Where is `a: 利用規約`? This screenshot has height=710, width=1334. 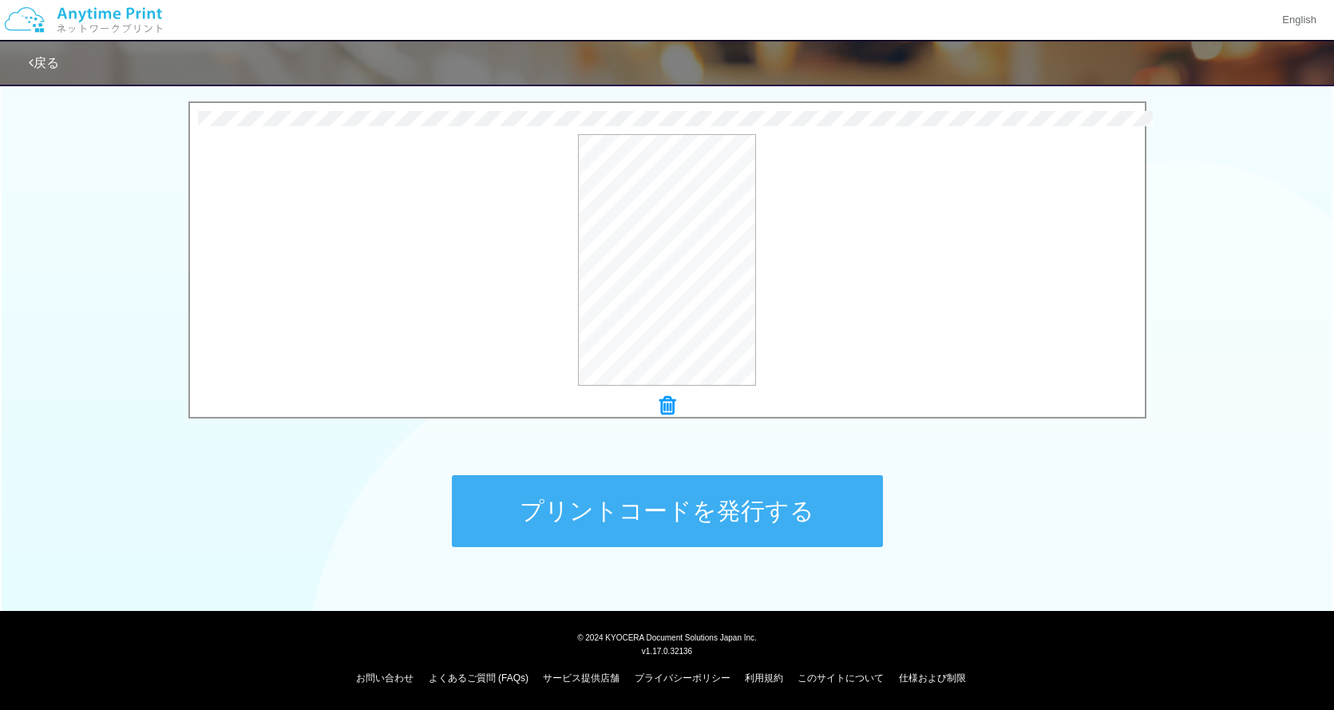
a: 利用規約 is located at coordinates (764, 678).